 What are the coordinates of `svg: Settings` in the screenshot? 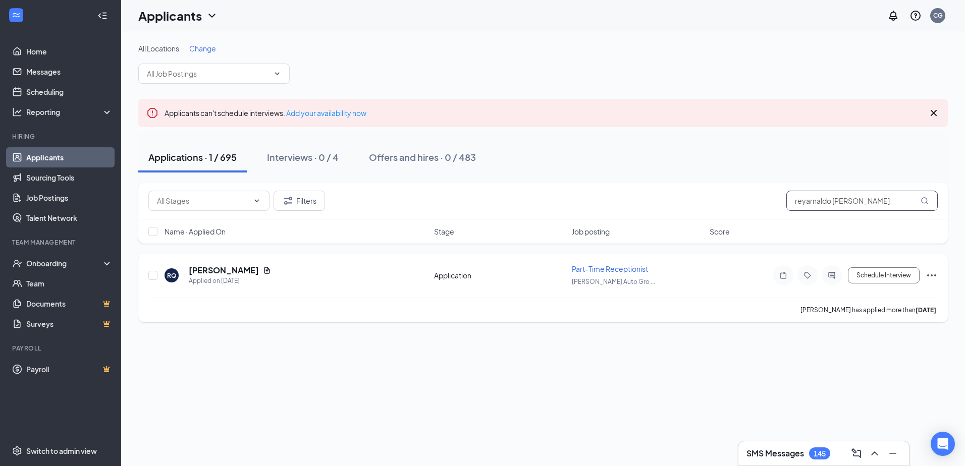 It's located at (17, 451).